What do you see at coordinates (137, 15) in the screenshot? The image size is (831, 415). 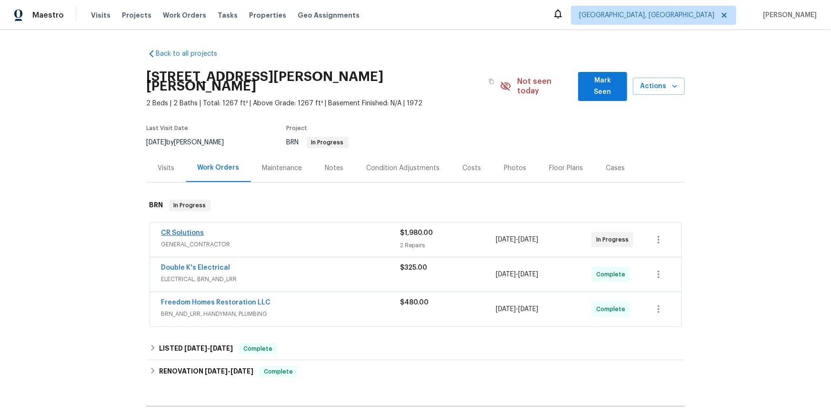 I see `span: Projects` at bounding box center [137, 15].